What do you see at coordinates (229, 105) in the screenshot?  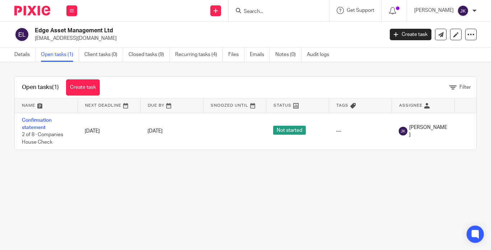 I see `span: Snoozed Until` at bounding box center [229, 105].